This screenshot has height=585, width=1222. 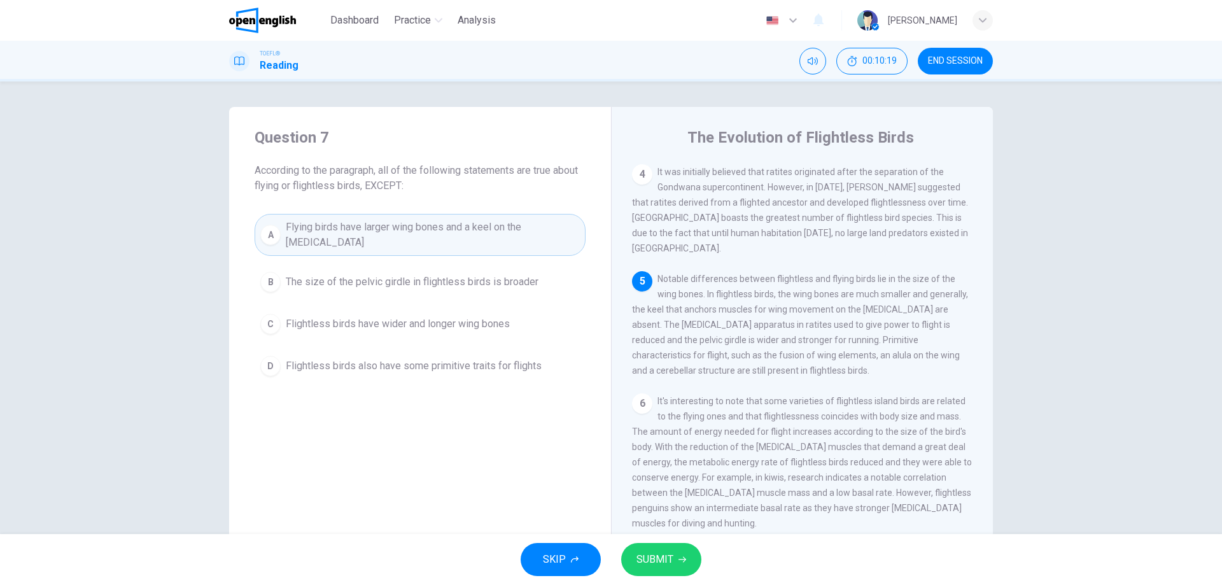 What do you see at coordinates (554, 559) in the screenshot?
I see `span: SKIP` at bounding box center [554, 559].